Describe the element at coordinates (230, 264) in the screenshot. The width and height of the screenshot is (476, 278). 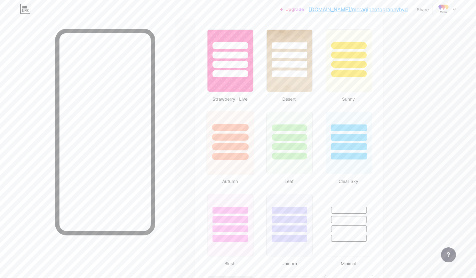
I see `div: Blush` at that location.